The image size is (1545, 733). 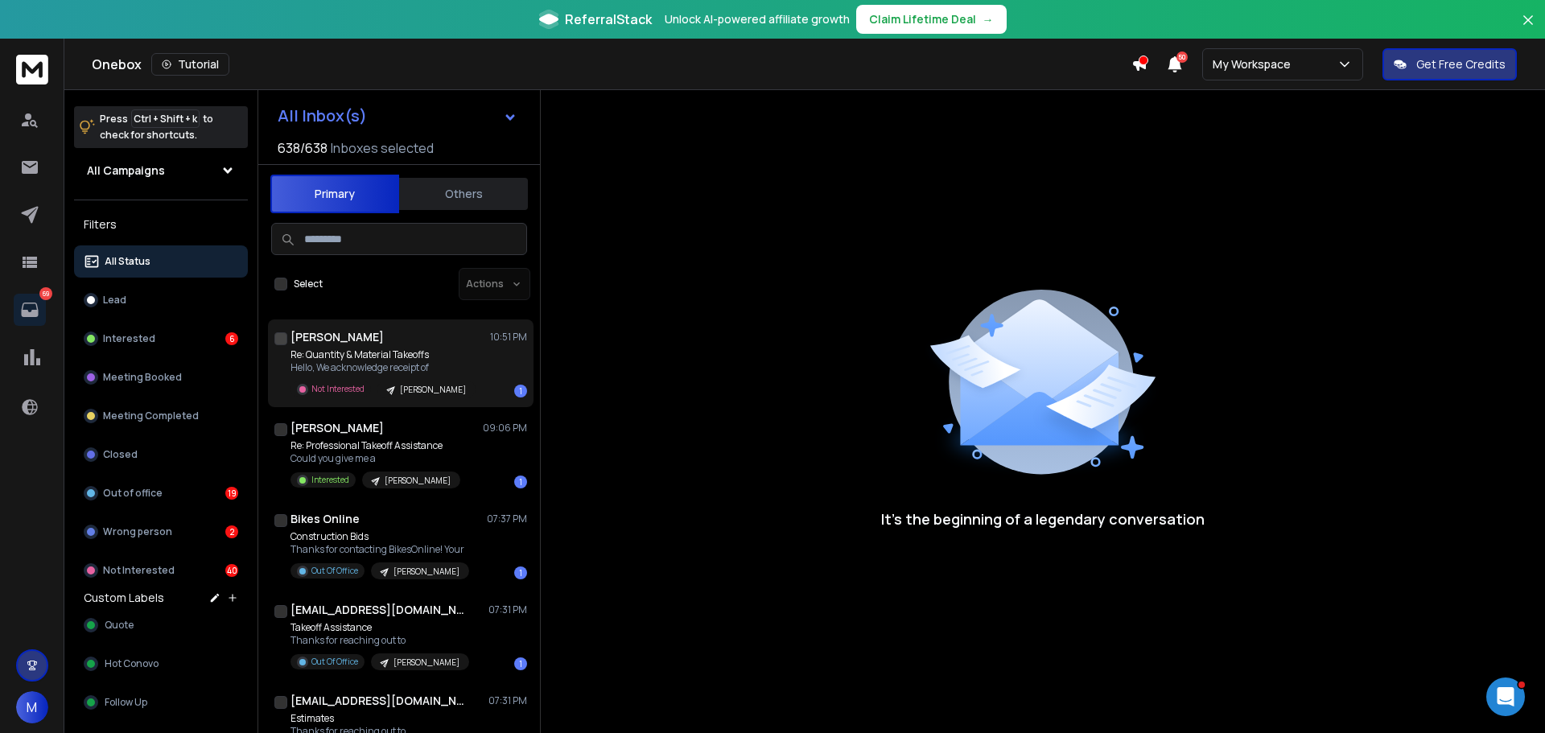 What do you see at coordinates (464, 194) in the screenshot?
I see `button: Others` at bounding box center [464, 194].